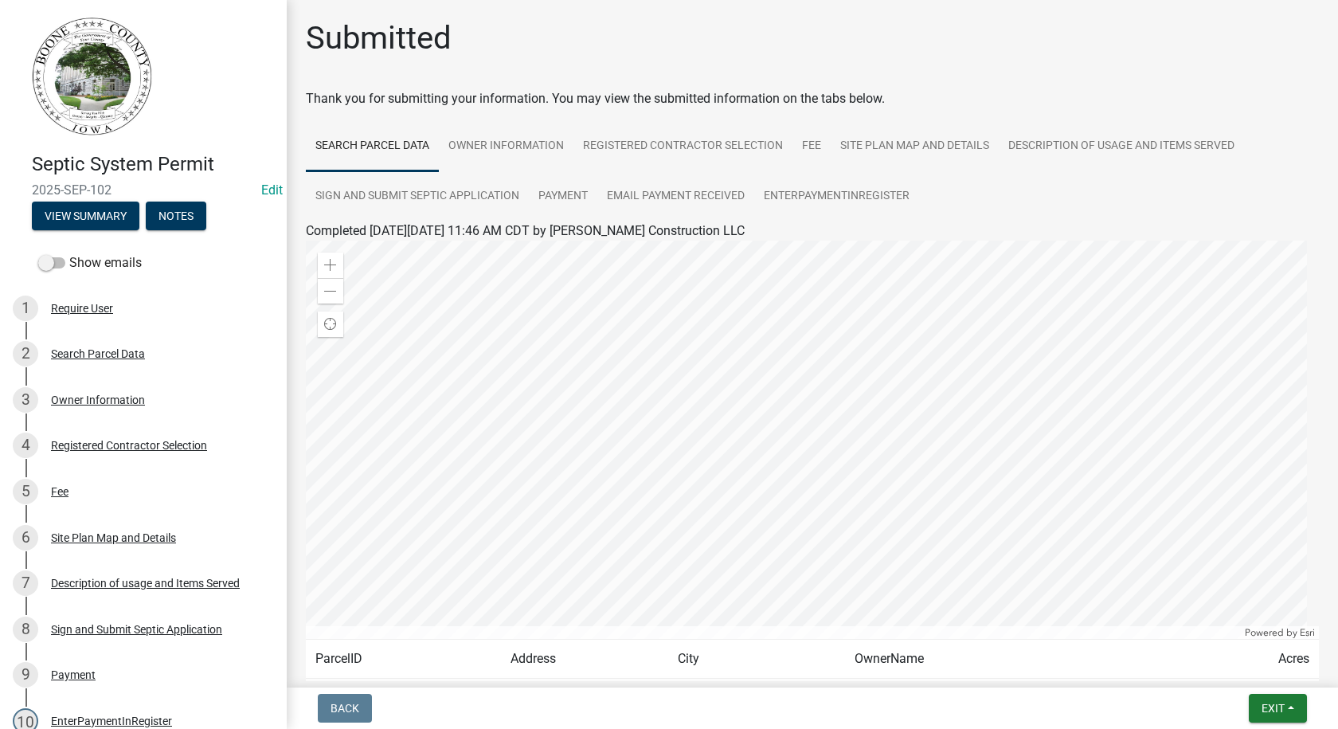 The height and width of the screenshot is (729, 1338). Describe the element at coordinates (92, 76) in the screenshot. I see `img: Boone County, Iowa` at that location.